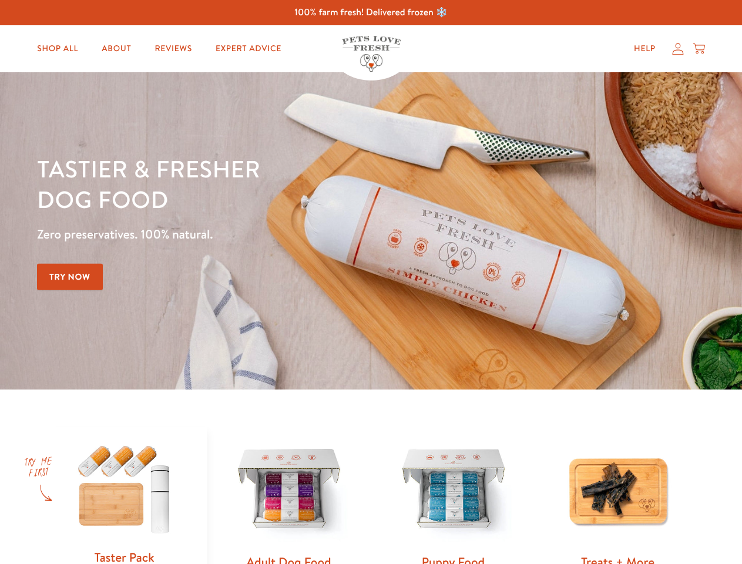  I want to click on img: Pets Love Fresh, so click(371, 53).